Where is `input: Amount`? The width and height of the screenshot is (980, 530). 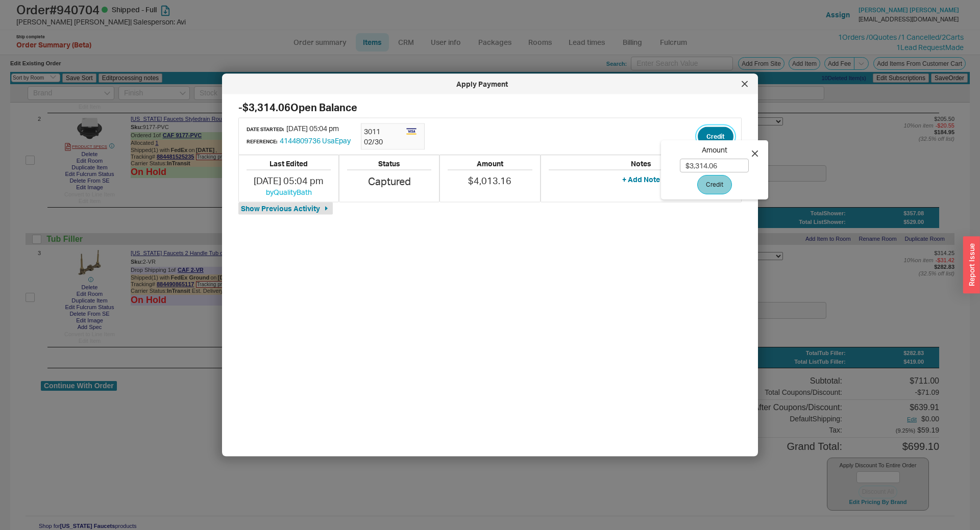
input: Amount is located at coordinates (714, 165).